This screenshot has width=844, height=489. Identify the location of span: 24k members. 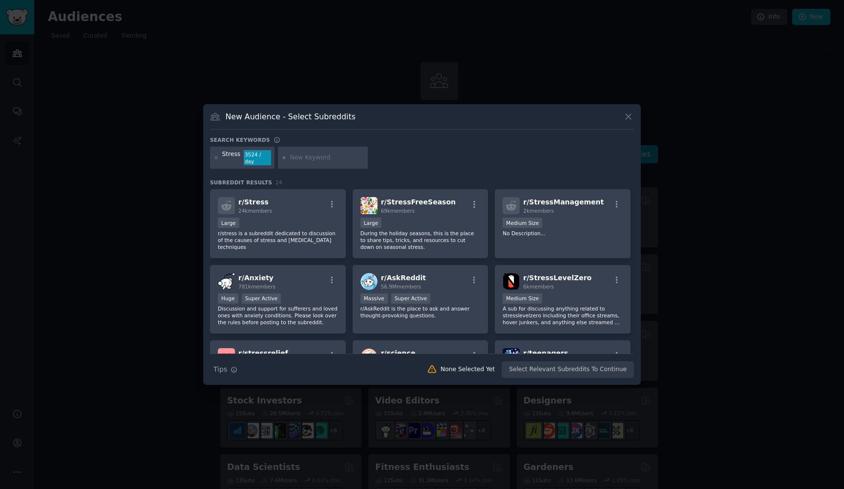
(255, 211).